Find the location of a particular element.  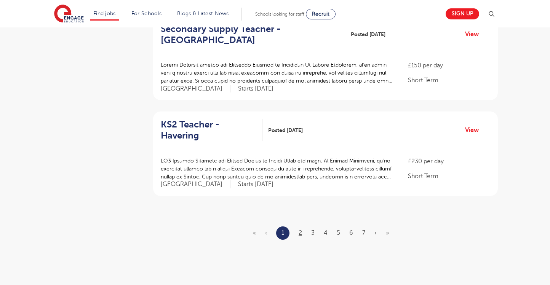

a: Find jobs is located at coordinates (104, 13).